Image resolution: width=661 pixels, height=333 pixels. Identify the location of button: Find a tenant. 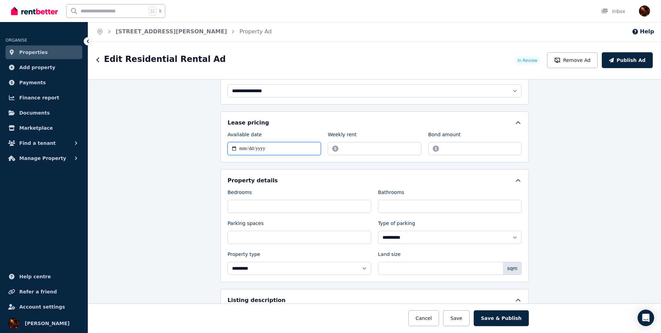
(44, 143).